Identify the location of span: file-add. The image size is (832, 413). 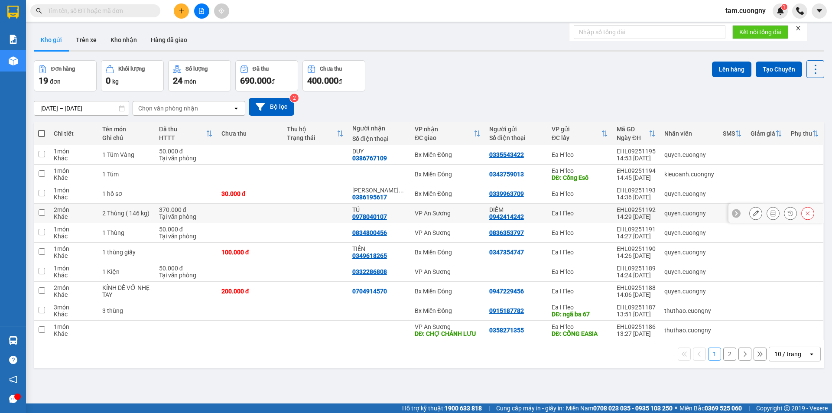
(202, 11).